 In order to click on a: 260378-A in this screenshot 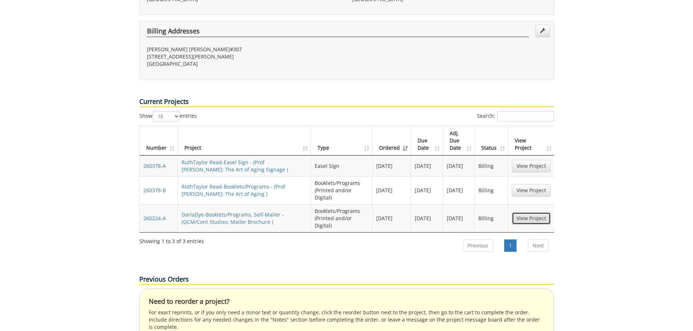, I will do `click(155, 166)`.